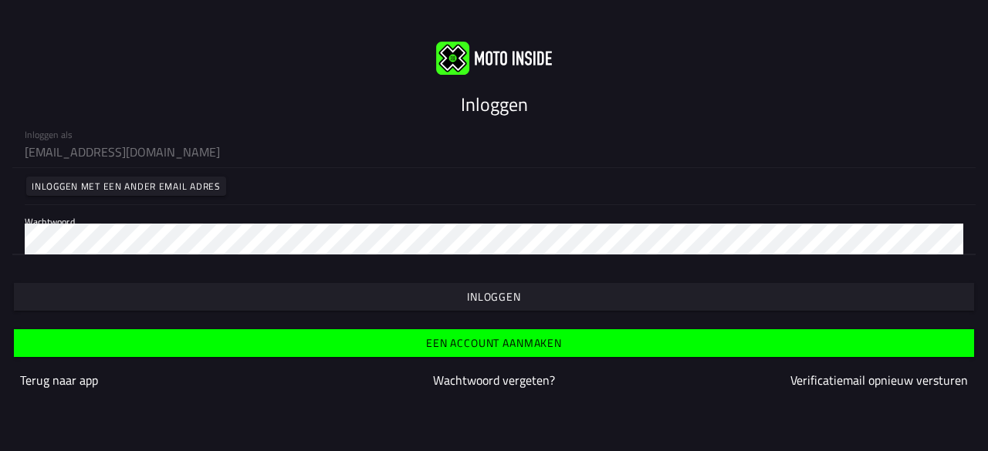 The width and height of the screenshot is (988, 451). What do you see at coordinates (126, 186) in the screenshot?
I see `ion-button: Inloggen met een ander email adres` at bounding box center [126, 186].